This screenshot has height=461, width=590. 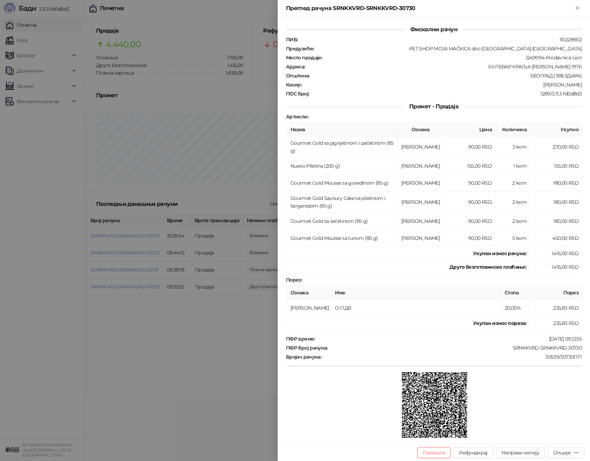 What do you see at coordinates (520, 452) in the screenshot?
I see `span: Направи копију` at bounding box center [520, 452].